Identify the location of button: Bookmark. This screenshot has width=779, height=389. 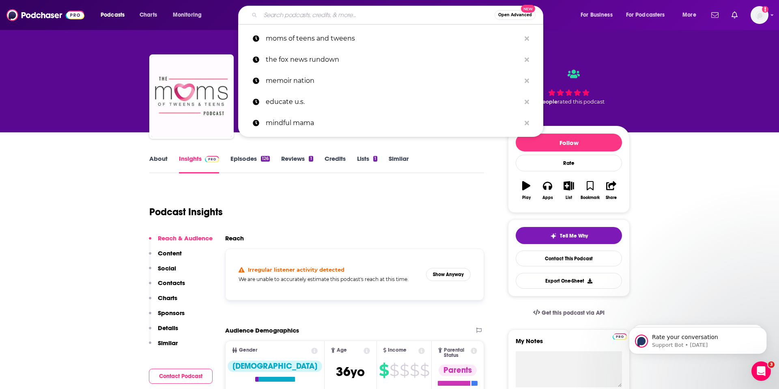
(590, 190).